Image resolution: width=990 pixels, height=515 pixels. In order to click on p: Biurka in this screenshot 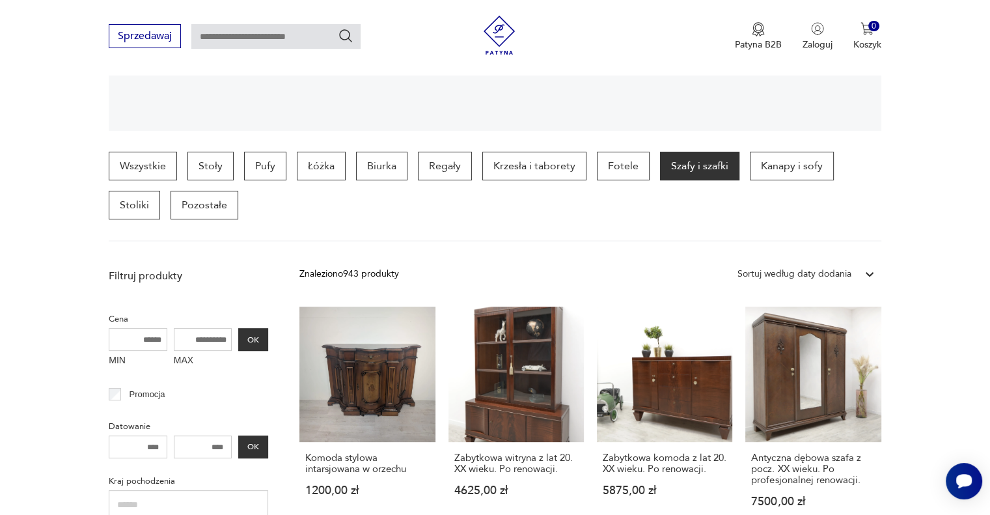, I will do `click(381, 166)`.